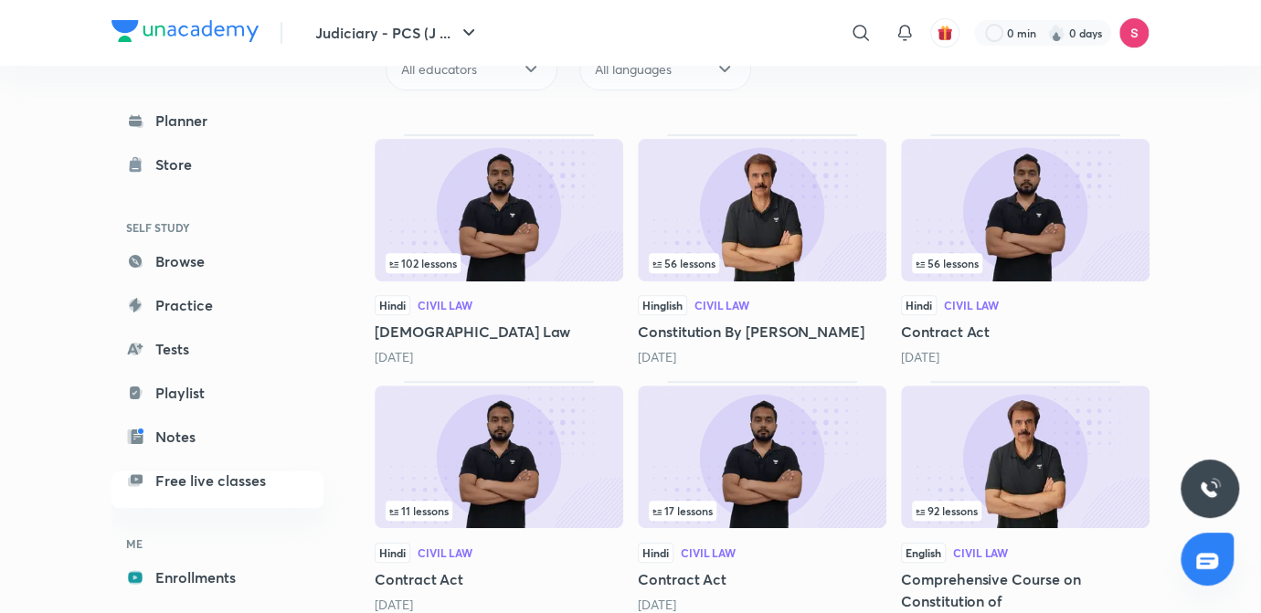 Image resolution: width=1261 pixels, height=613 pixels. I want to click on a: Company Logo, so click(185, 33).